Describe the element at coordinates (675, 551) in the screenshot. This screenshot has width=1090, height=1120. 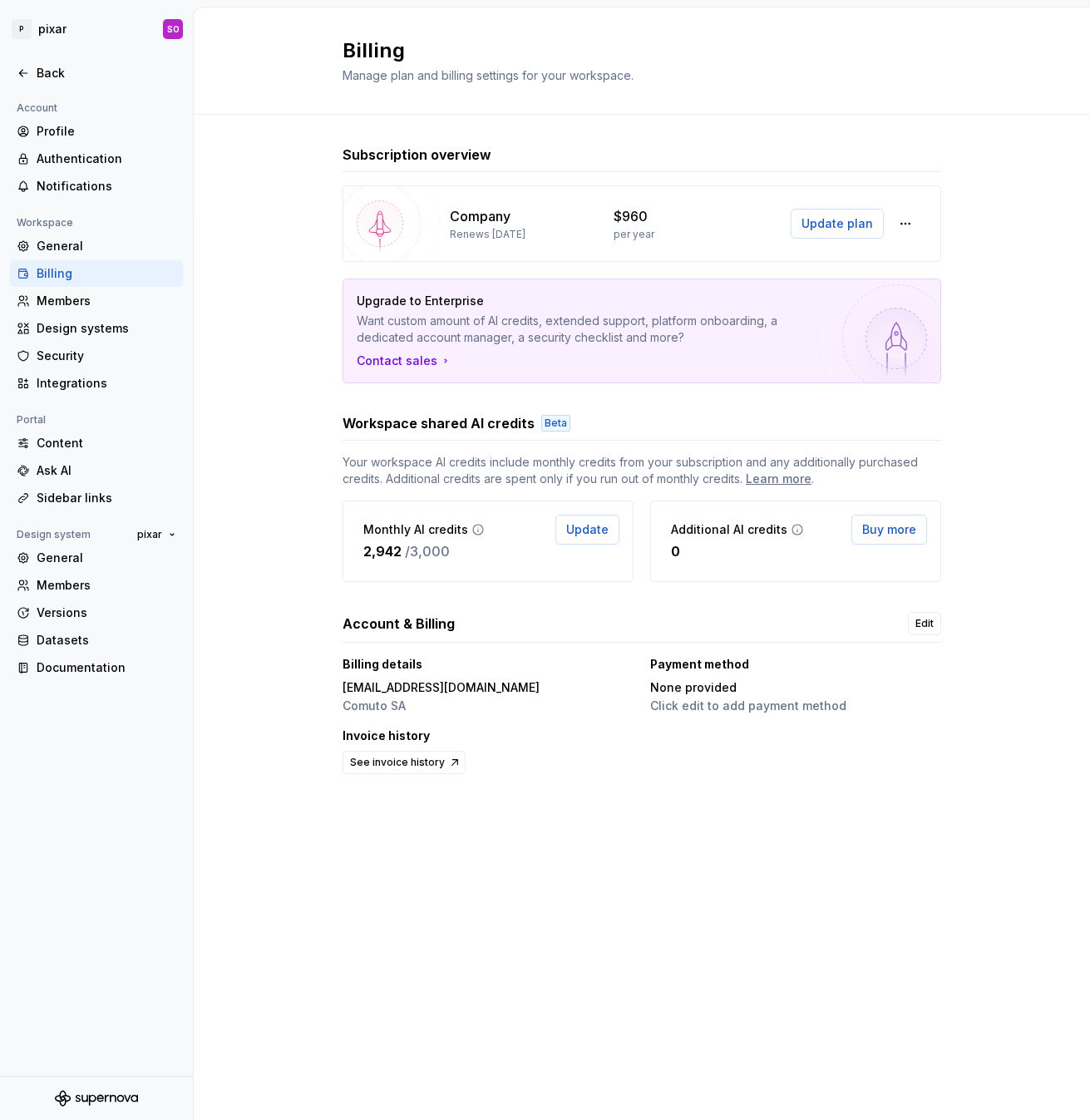
I see `p: 0` at that location.